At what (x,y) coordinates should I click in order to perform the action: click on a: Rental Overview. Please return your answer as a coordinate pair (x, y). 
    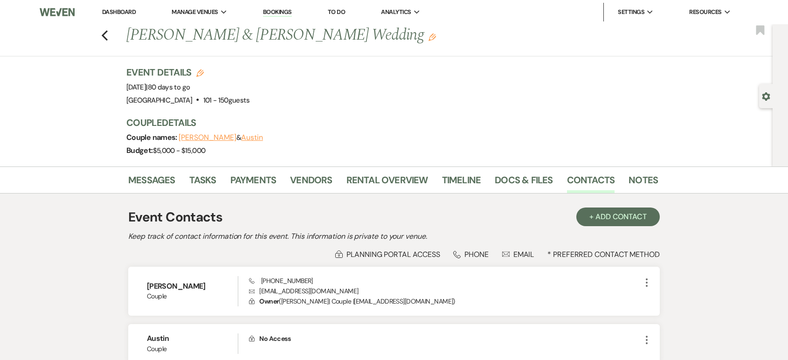
    Looking at the image, I should click on (387, 183).